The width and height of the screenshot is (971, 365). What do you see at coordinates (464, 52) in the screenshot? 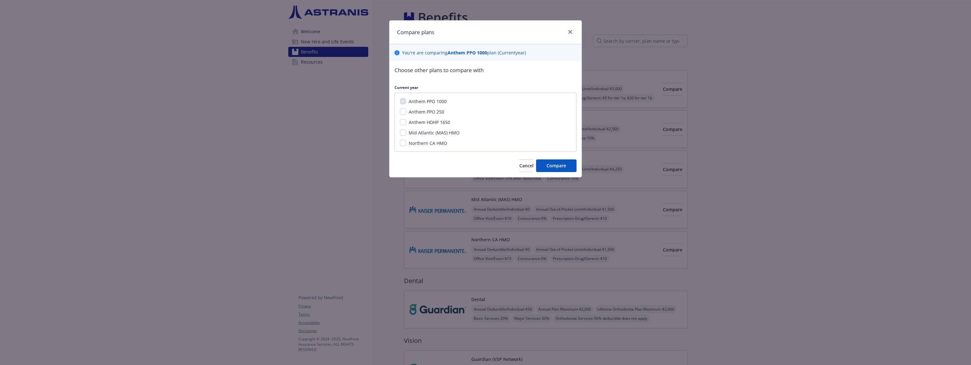
I see `p: You ' re are comparing plan ( Current year)` at bounding box center [464, 52].